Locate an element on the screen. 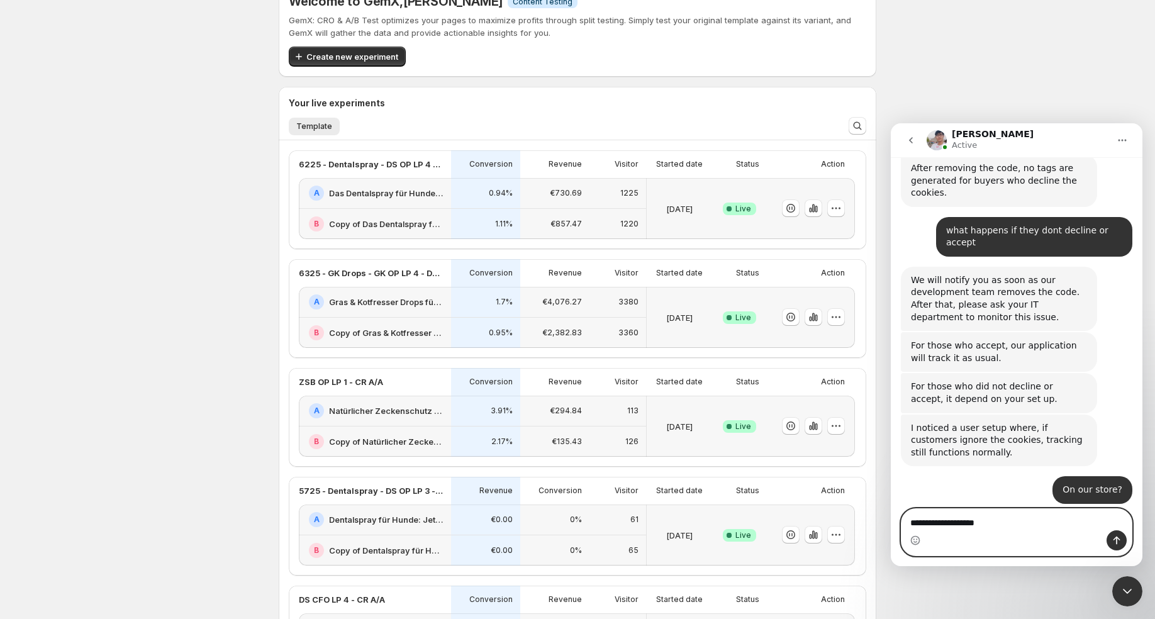 Image resolution: width=1155 pixels, height=619 pixels. p: 3360 is located at coordinates (629, 333).